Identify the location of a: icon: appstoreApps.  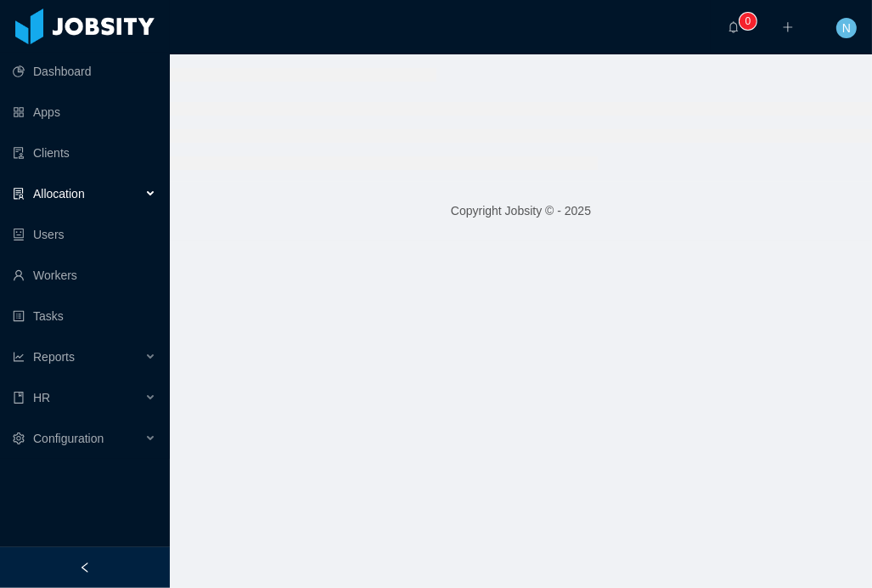
(84, 112).